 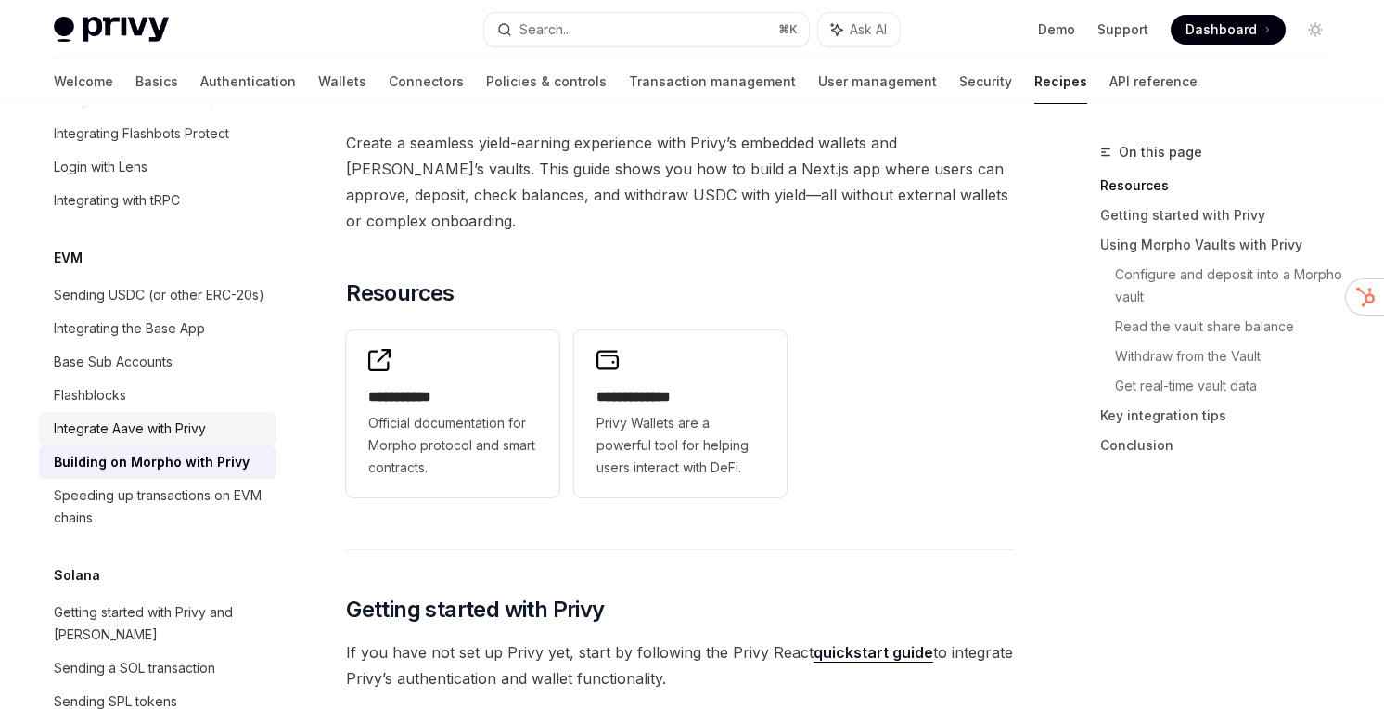 I want to click on a: Login with Lens, so click(x=158, y=167).